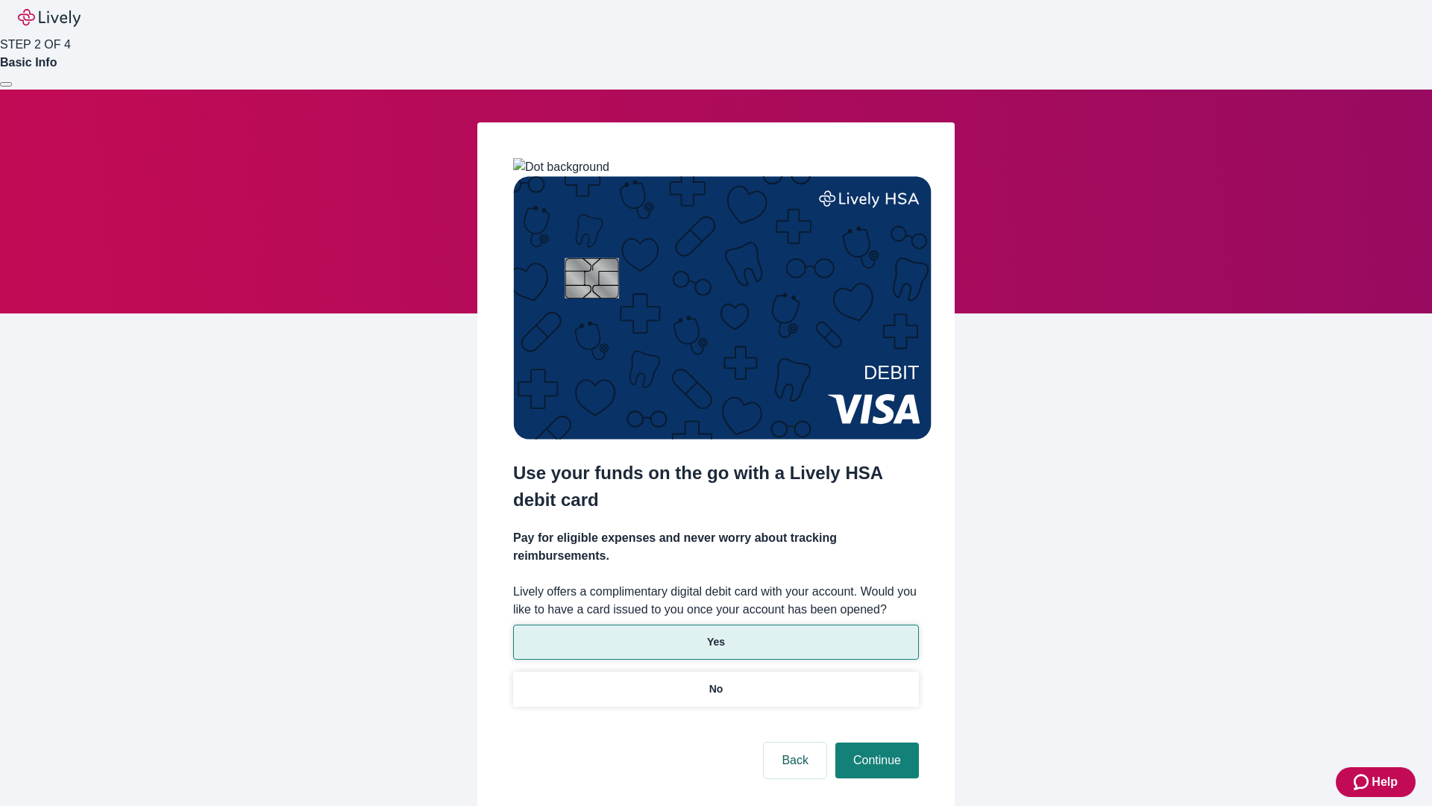  I want to click on img: Debit card, so click(722, 307).